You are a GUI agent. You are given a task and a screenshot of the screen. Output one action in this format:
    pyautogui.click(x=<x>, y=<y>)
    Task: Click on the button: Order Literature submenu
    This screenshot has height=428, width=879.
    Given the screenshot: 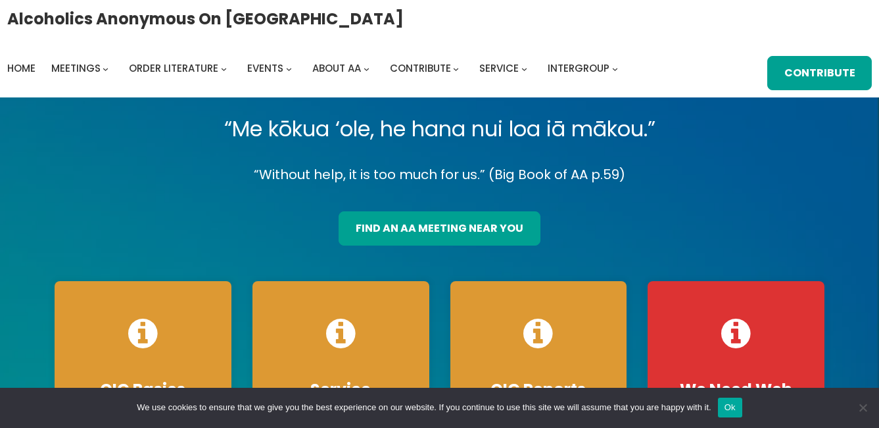 What is the action you would take?
    pyautogui.click(x=224, y=68)
    